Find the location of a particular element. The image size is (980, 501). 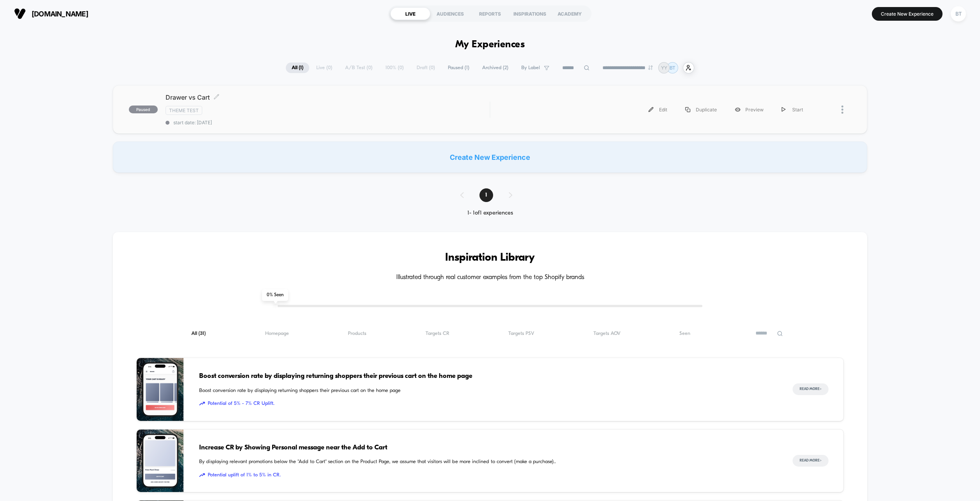

span: Products is located at coordinates (357, 333).